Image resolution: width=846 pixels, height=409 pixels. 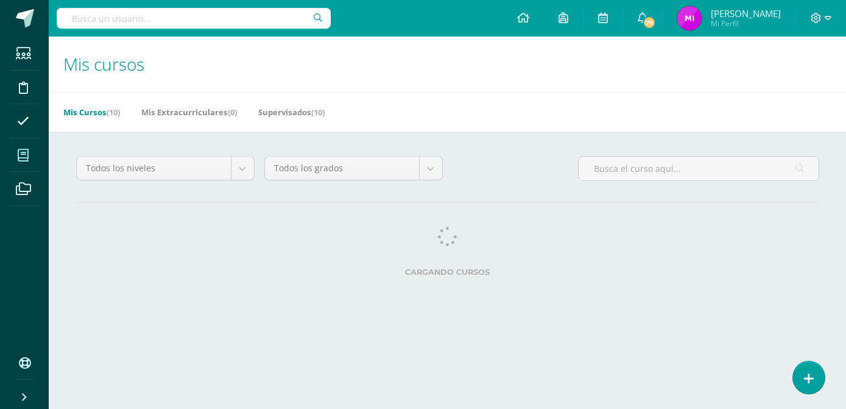 What do you see at coordinates (353, 168) in the screenshot?
I see `a: Todos los grados` at bounding box center [353, 168].